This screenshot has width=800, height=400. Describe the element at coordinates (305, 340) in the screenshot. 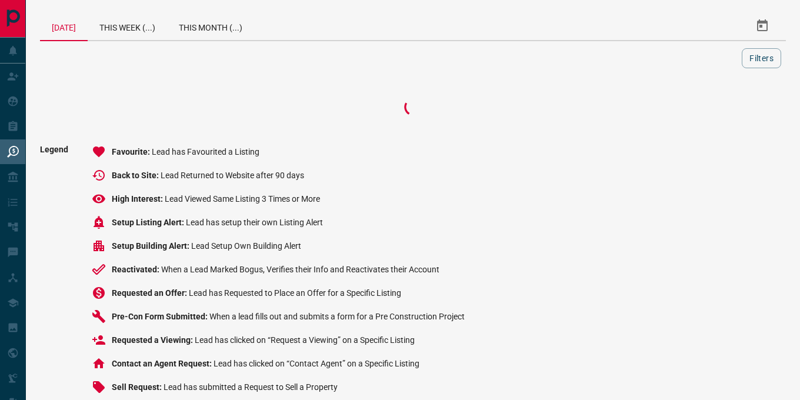

I see `span: Lead has clicked on “Request a Viewing” on a Specific Listing` at that location.